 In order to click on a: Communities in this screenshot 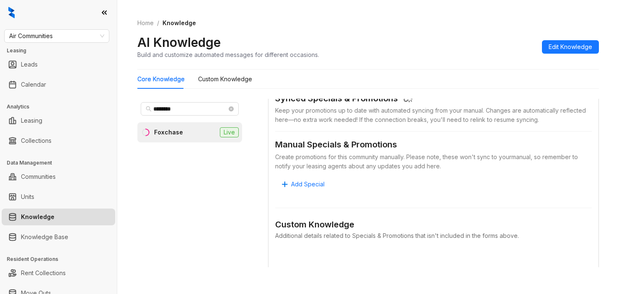, I will do `click(38, 177)`.